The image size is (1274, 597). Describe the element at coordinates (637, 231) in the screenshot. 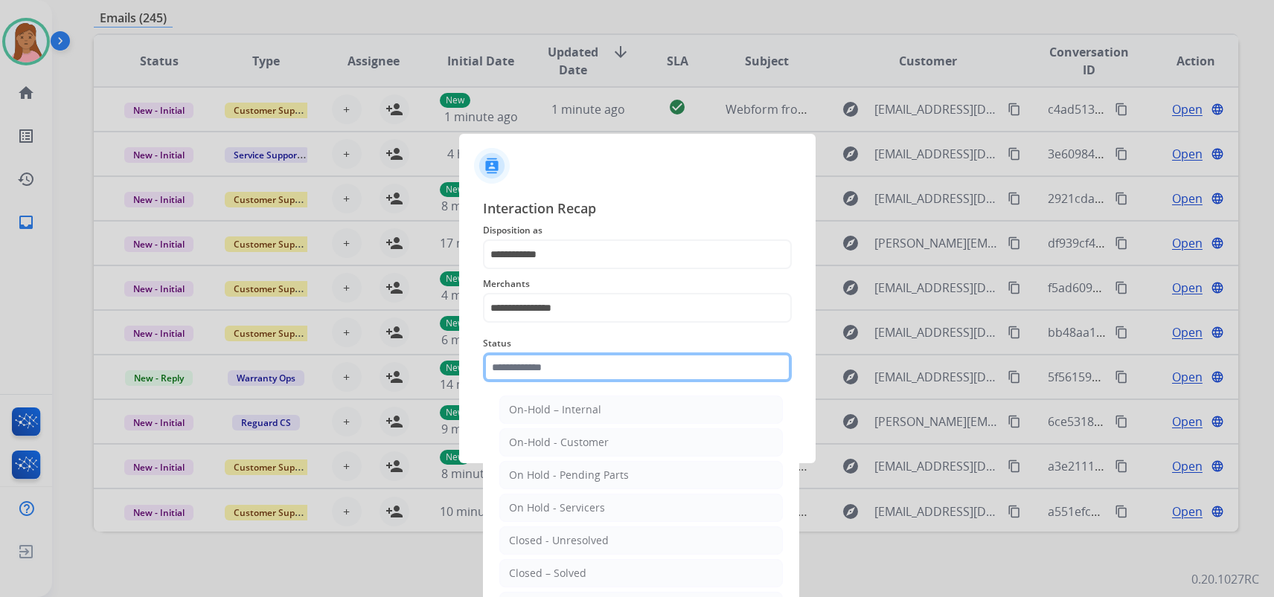

I see `span: Disposition as` at that location.